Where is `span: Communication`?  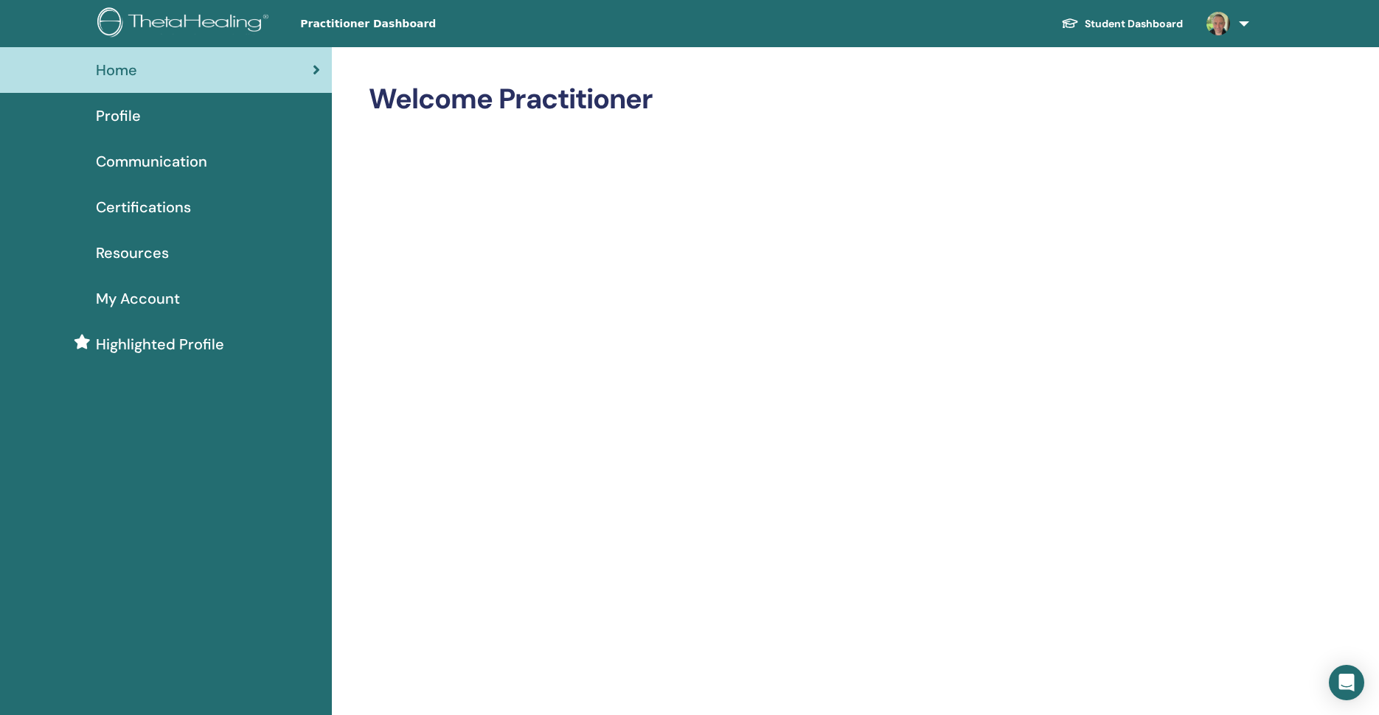
span: Communication is located at coordinates (151, 161).